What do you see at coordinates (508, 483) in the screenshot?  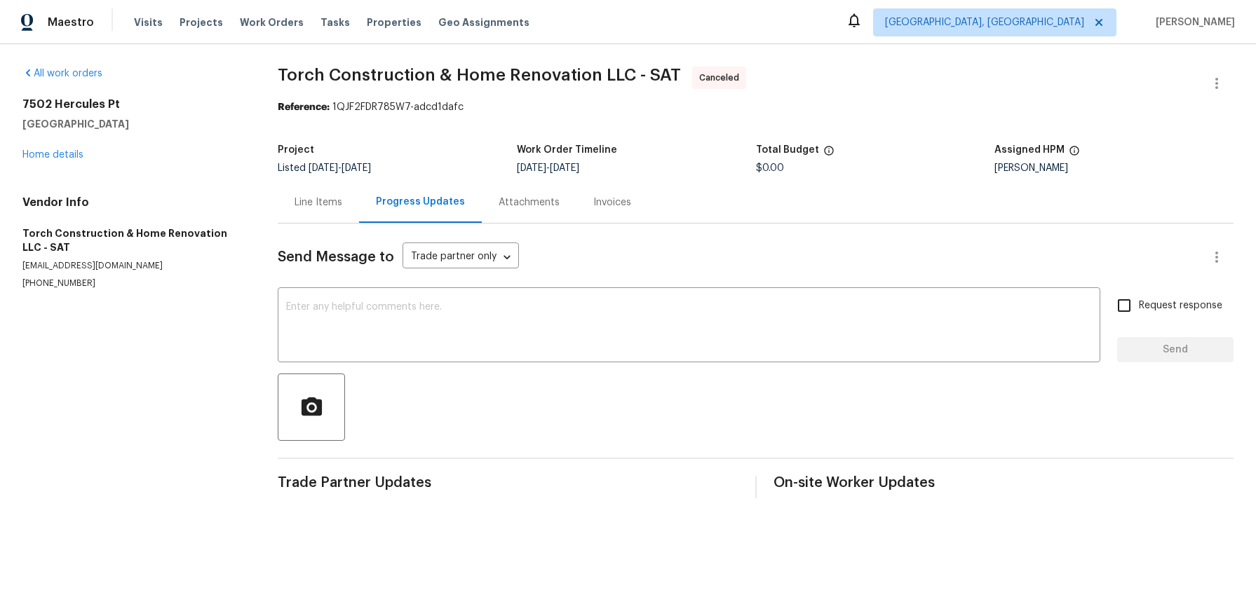 I see `span: Trade Partner Updates` at bounding box center [508, 483].